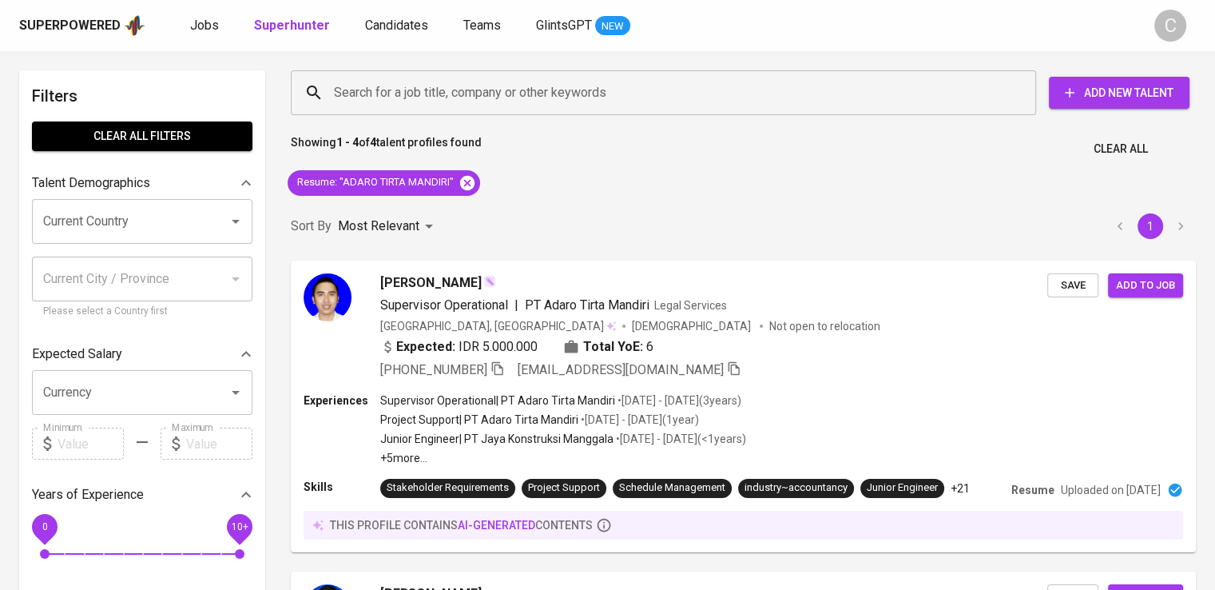 This screenshot has height=590, width=1215. What do you see at coordinates (88, 495) in the screenshot?
I see `p: Years of Experience` at bounding box center [88, 495].